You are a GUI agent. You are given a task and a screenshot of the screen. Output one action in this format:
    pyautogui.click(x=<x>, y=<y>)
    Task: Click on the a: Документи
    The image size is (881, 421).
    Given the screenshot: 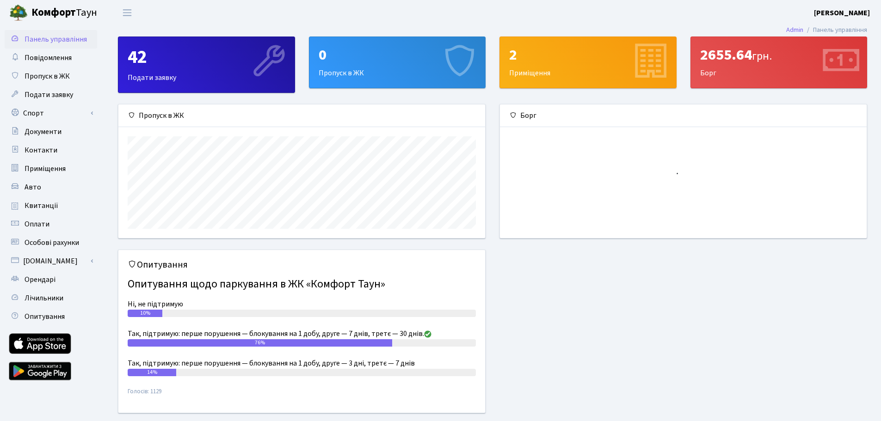 What is the action you would take?
    pyautogui.click(x=51, y=132)
    